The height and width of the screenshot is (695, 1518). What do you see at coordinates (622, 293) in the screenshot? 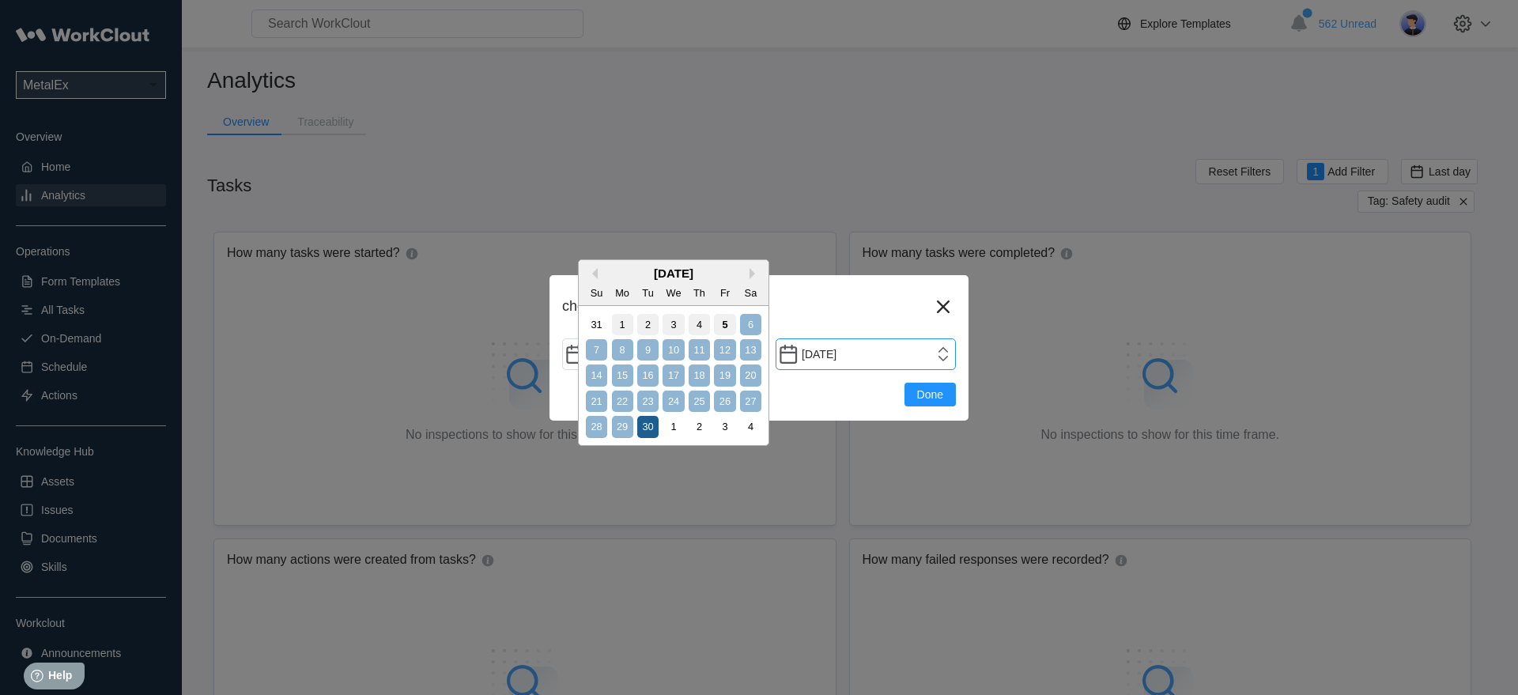
I see `div: Mo` at bounding box center [622, 293].